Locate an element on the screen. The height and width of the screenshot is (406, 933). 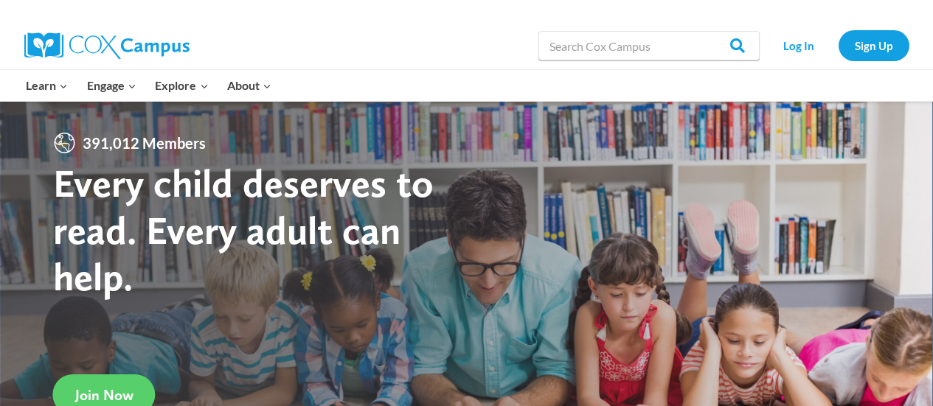
input: Search Cox Campus is located at coordinates (649, 46).